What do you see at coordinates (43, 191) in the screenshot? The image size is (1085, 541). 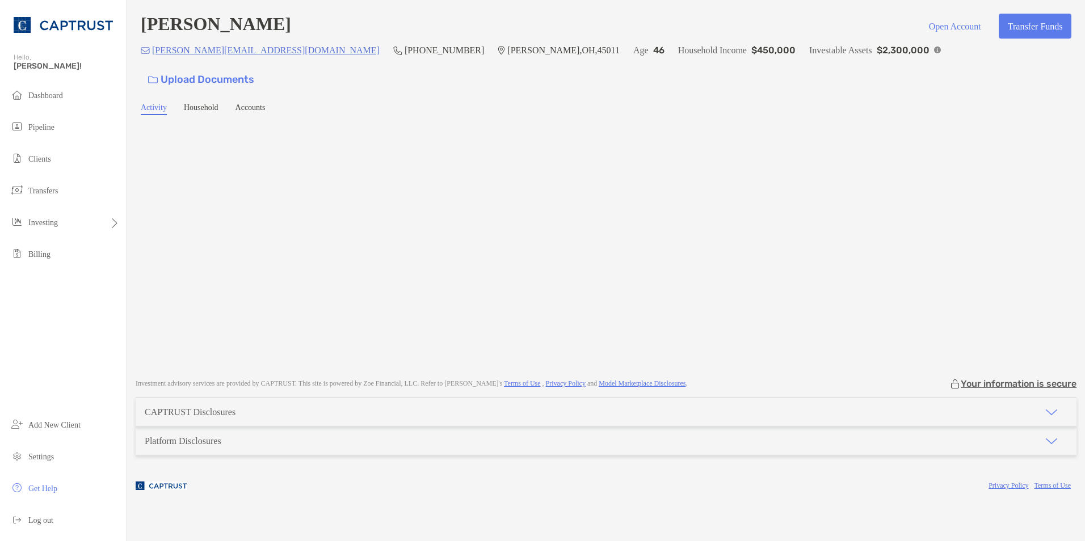 I see `span: Transfers` at bounding box center [43, 191].